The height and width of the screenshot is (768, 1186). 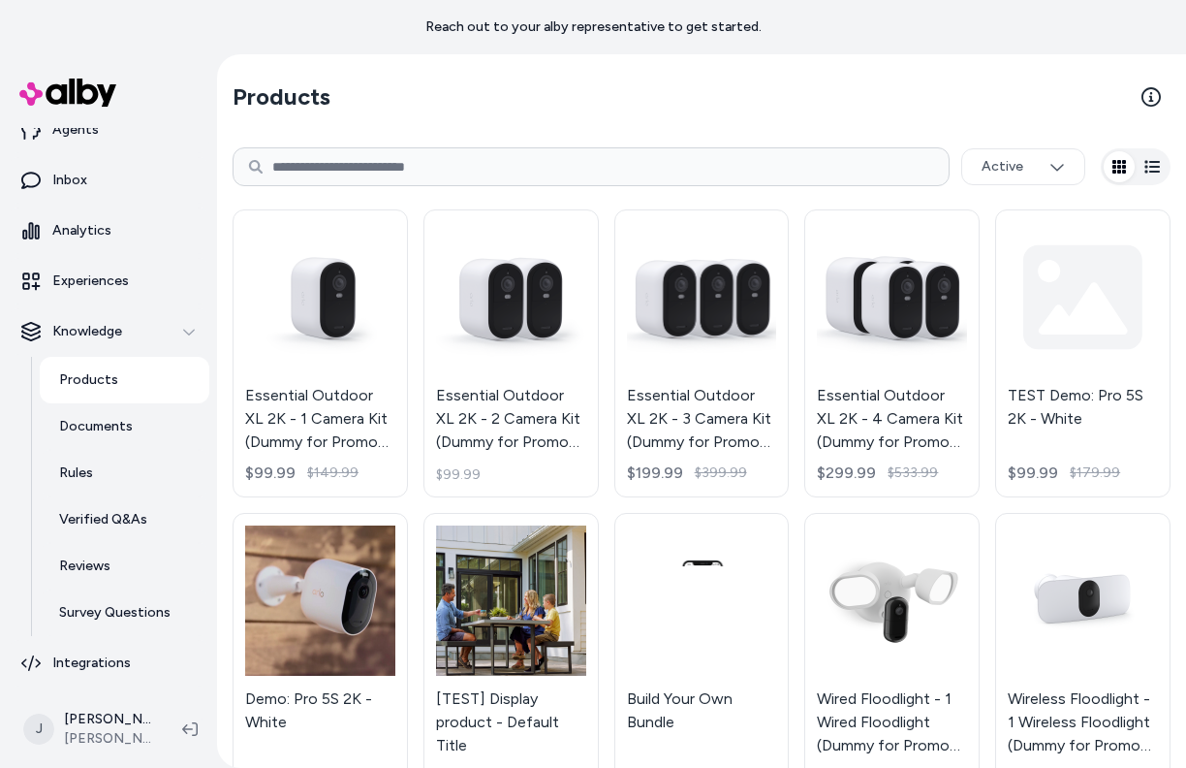 What do you see at coordinates (88, 380) in the screenshot?
I see `p: Products` at bounding box center [88, 380].